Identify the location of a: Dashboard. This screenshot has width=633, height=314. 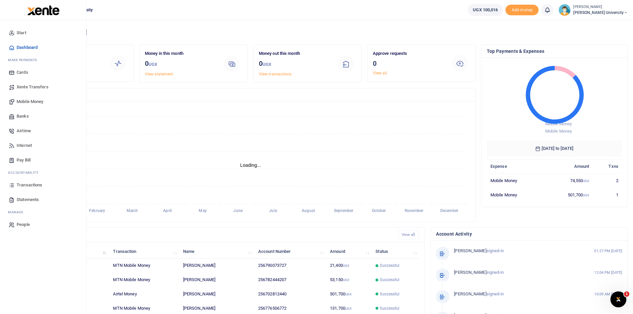
(43, 48).